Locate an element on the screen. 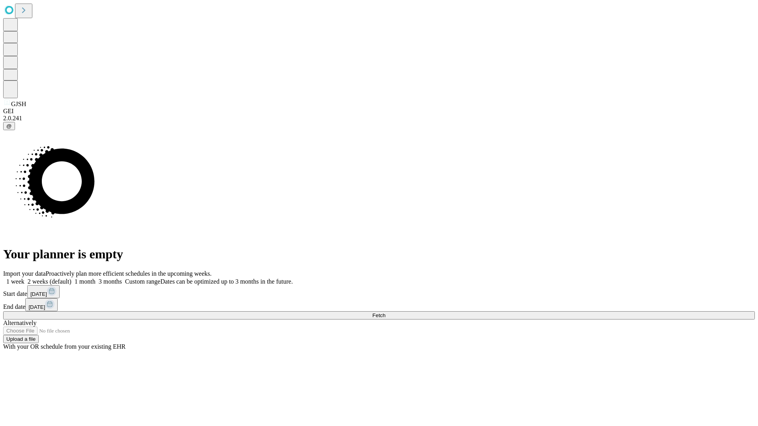 Image resolution: width=758 pixels, height=426 pixels. span: GJSH is located at coordinates (19, 104).